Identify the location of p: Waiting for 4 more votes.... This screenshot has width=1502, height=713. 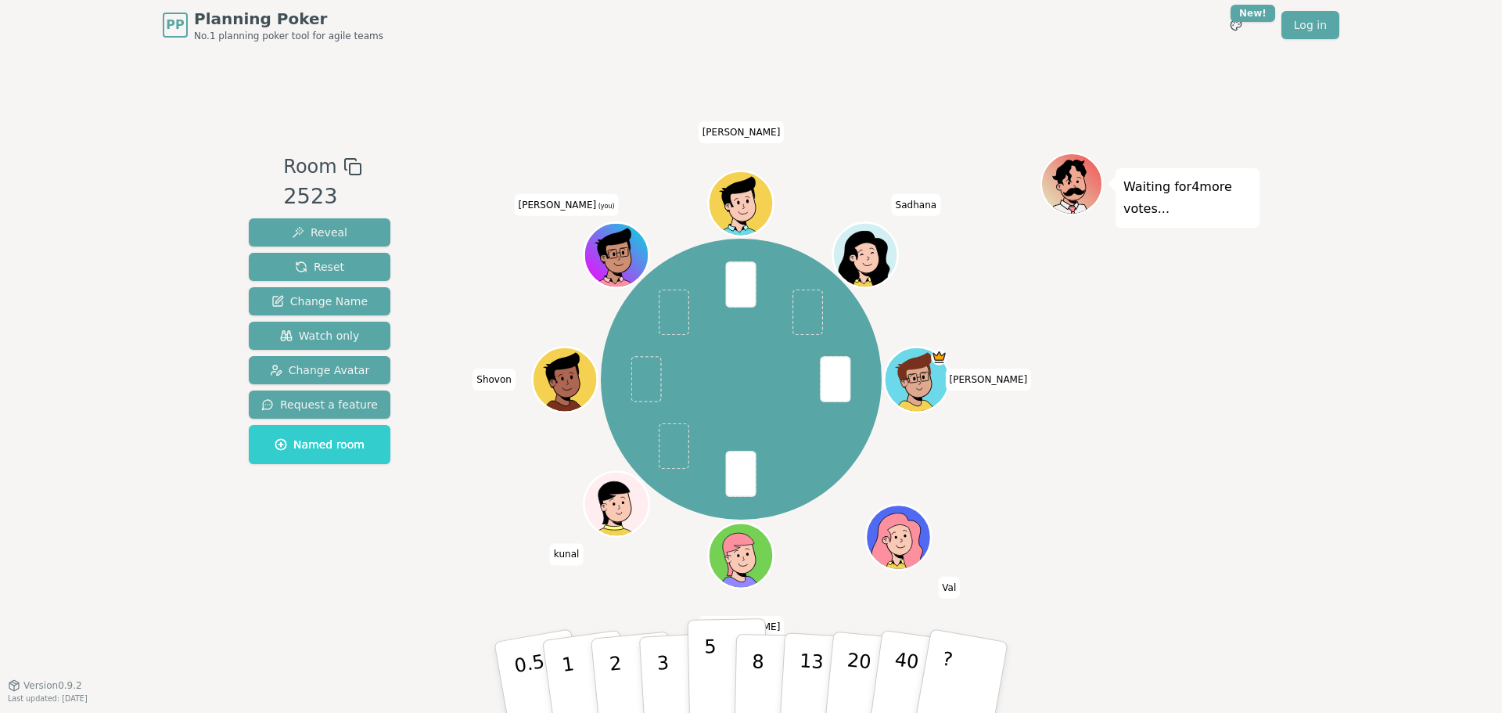
(1188, 198).